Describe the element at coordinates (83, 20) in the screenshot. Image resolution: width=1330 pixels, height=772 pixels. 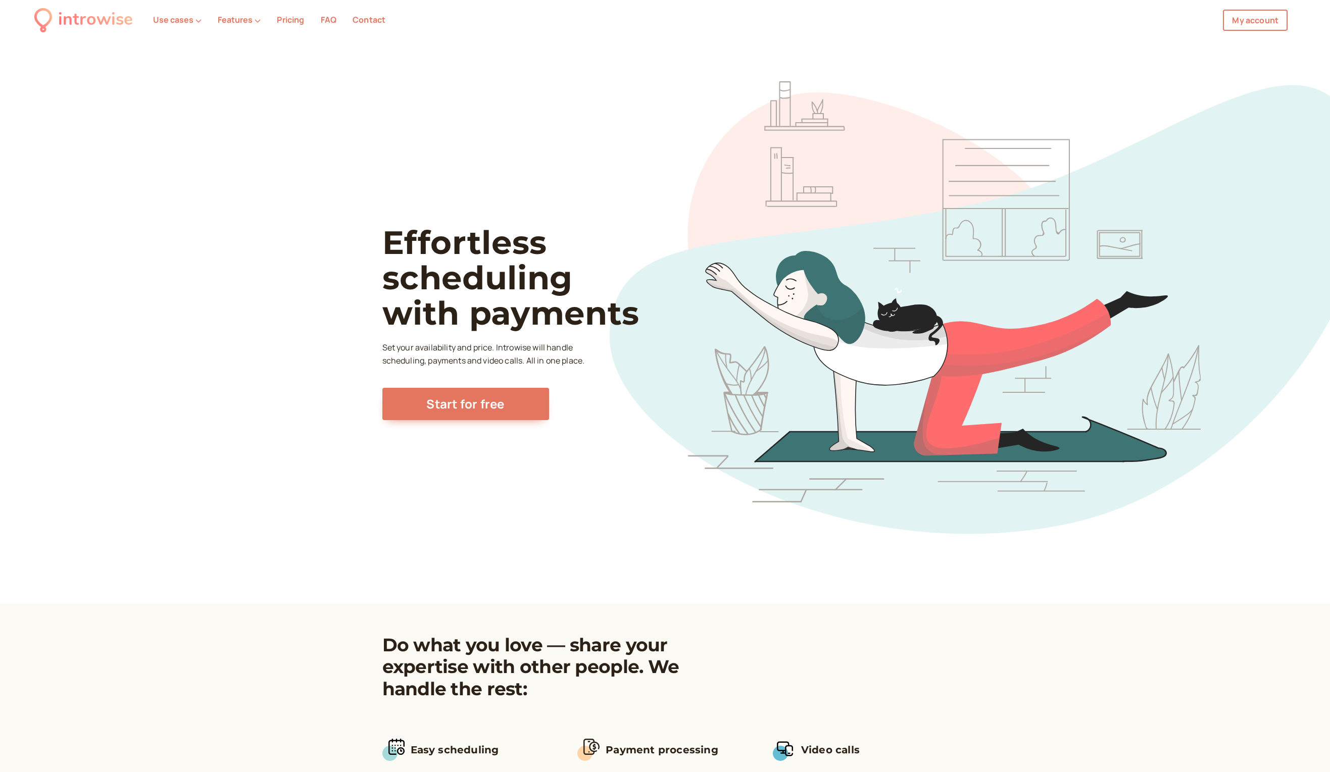
I see `a: introwise` at that location.